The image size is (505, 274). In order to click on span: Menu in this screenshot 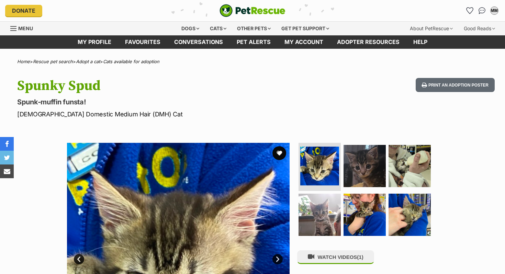, I will do `click(25, 28)`.